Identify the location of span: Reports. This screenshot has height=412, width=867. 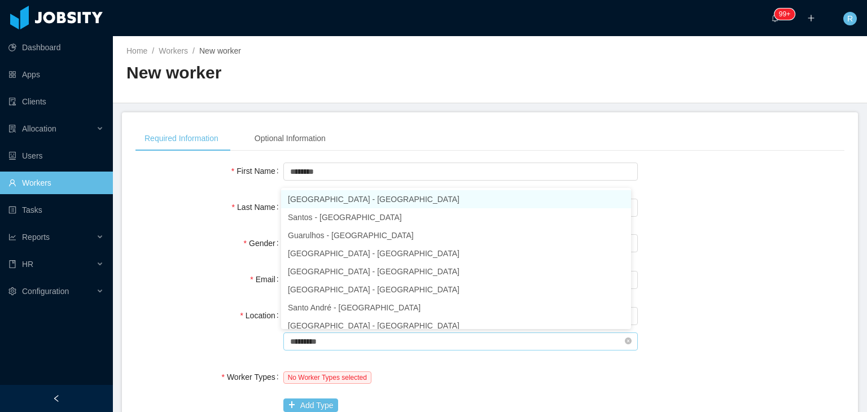
(36, 237).